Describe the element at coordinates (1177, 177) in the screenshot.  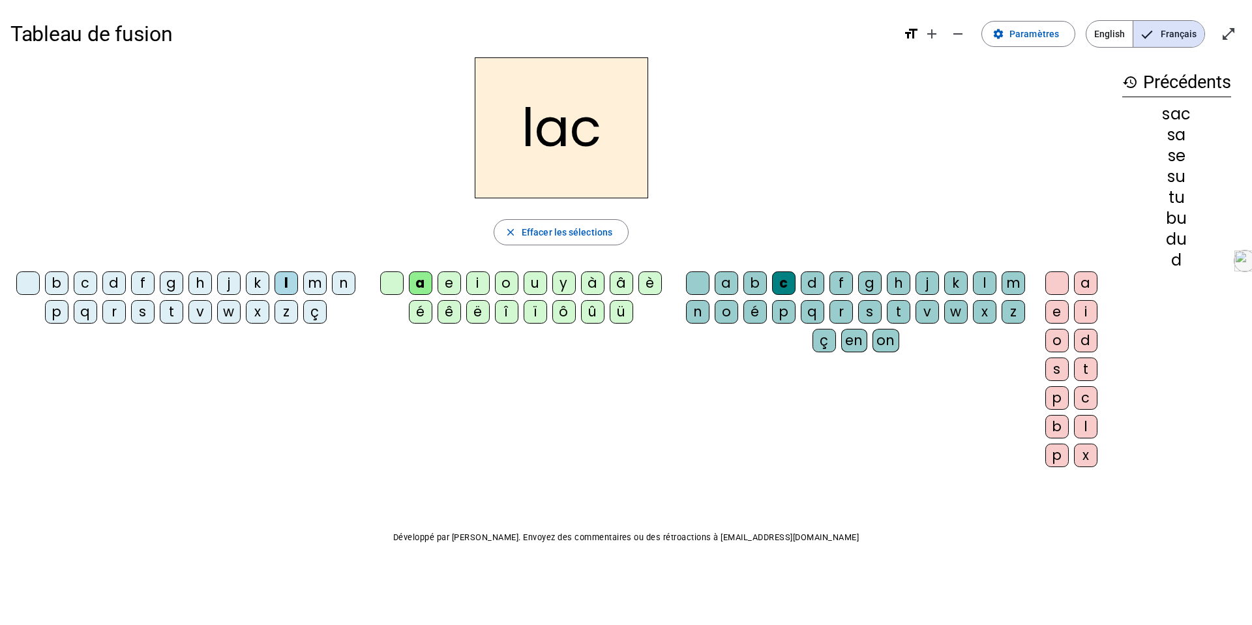
I see `div: su` at that location.